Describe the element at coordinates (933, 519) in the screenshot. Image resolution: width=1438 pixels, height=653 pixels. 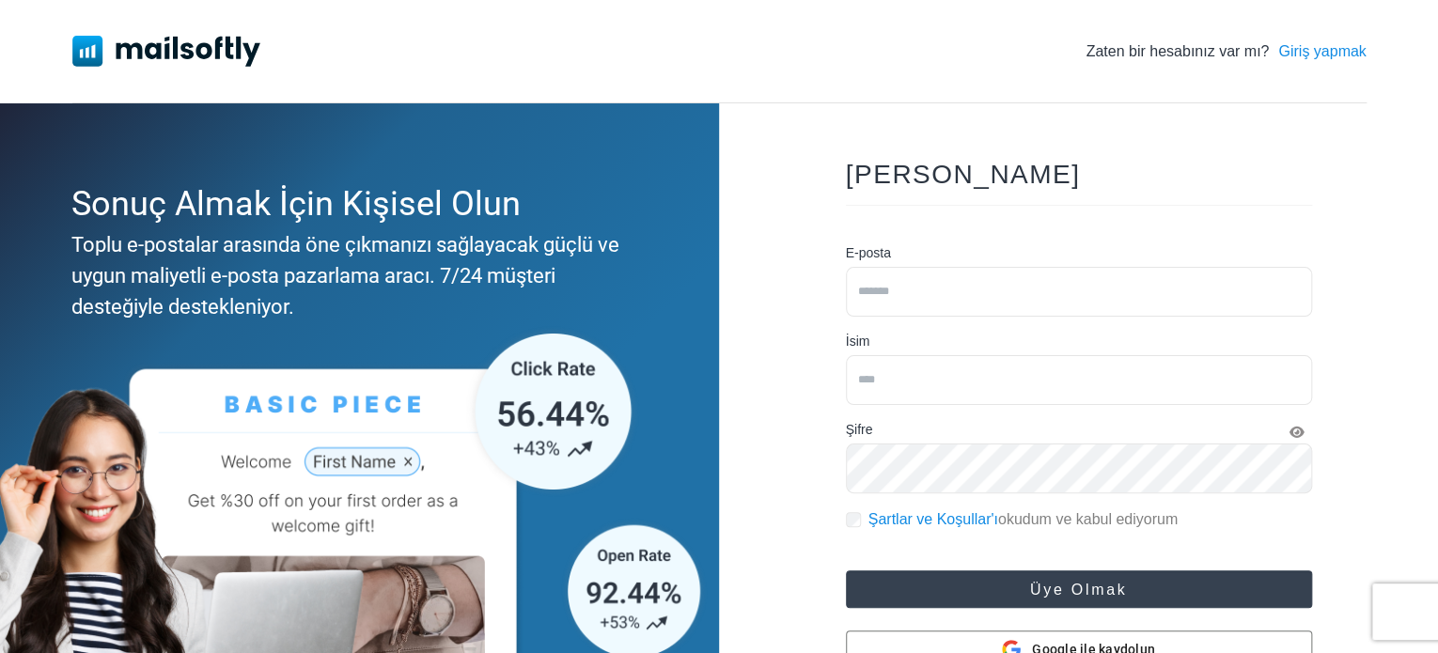
I see `font: Şartlar ve Koşullar'ı` at that location.